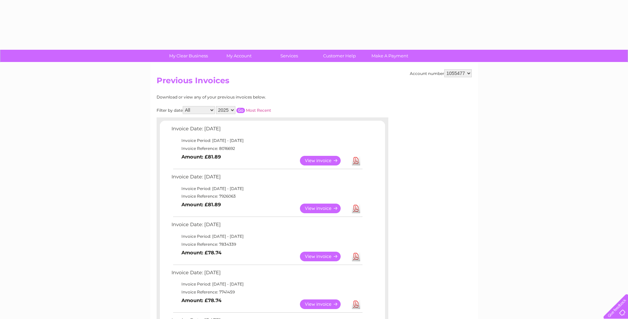  Describe the element at coordinates (259, 110) in the screenshot. I see `a: Most Recent` at that location.